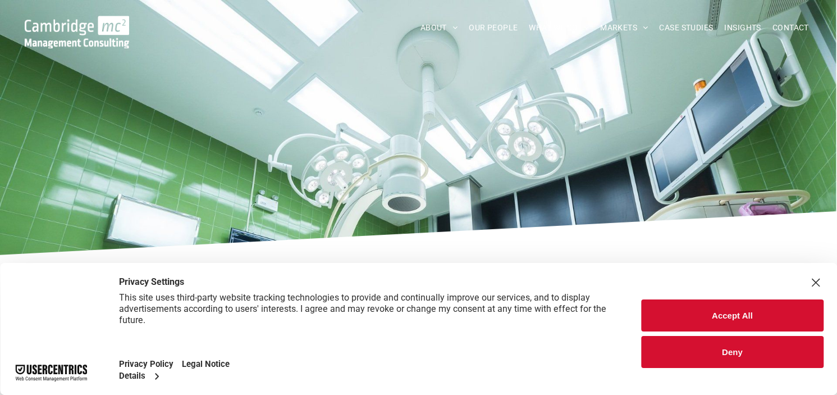 Image resolution: width=837 pixels, height=395 pixels. Describe the element at coordinates (493, 27) in the screenshot. I see `a: OUR PEOPLE` at that location.